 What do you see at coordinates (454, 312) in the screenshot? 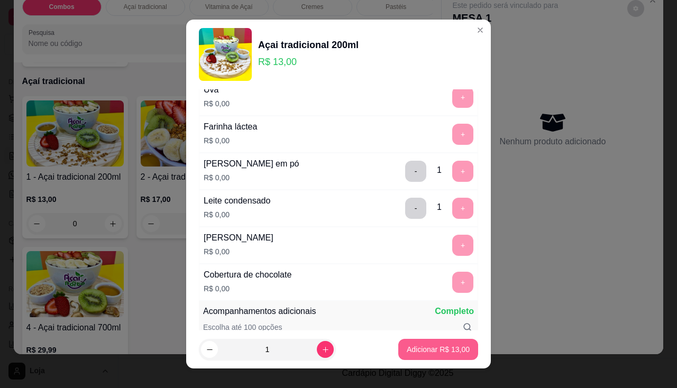
I see `p: Completo` at bounding box center [454, 312].